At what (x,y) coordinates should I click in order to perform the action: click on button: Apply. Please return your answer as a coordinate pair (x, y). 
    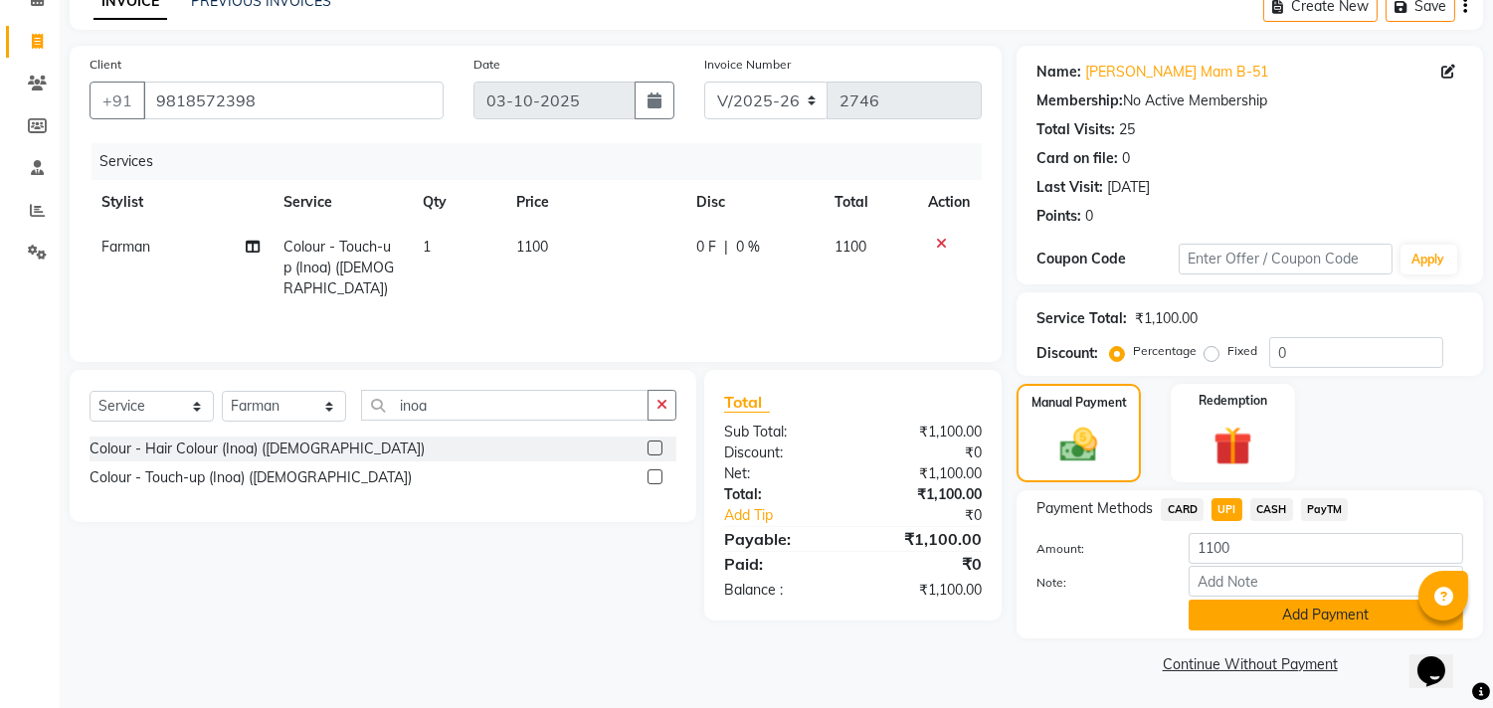
    Looking at the image, I should click on (1428, 260).